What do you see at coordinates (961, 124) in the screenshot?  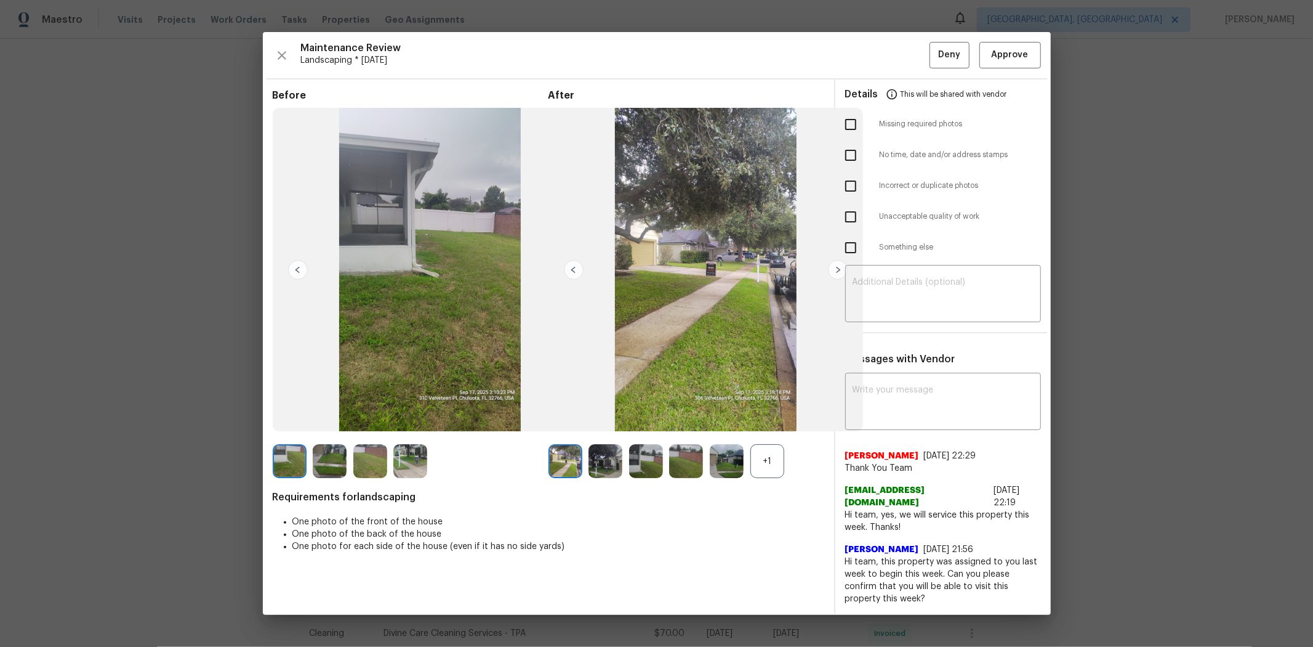 I see `span: Missing required photos` at bounding box center [961, 124].